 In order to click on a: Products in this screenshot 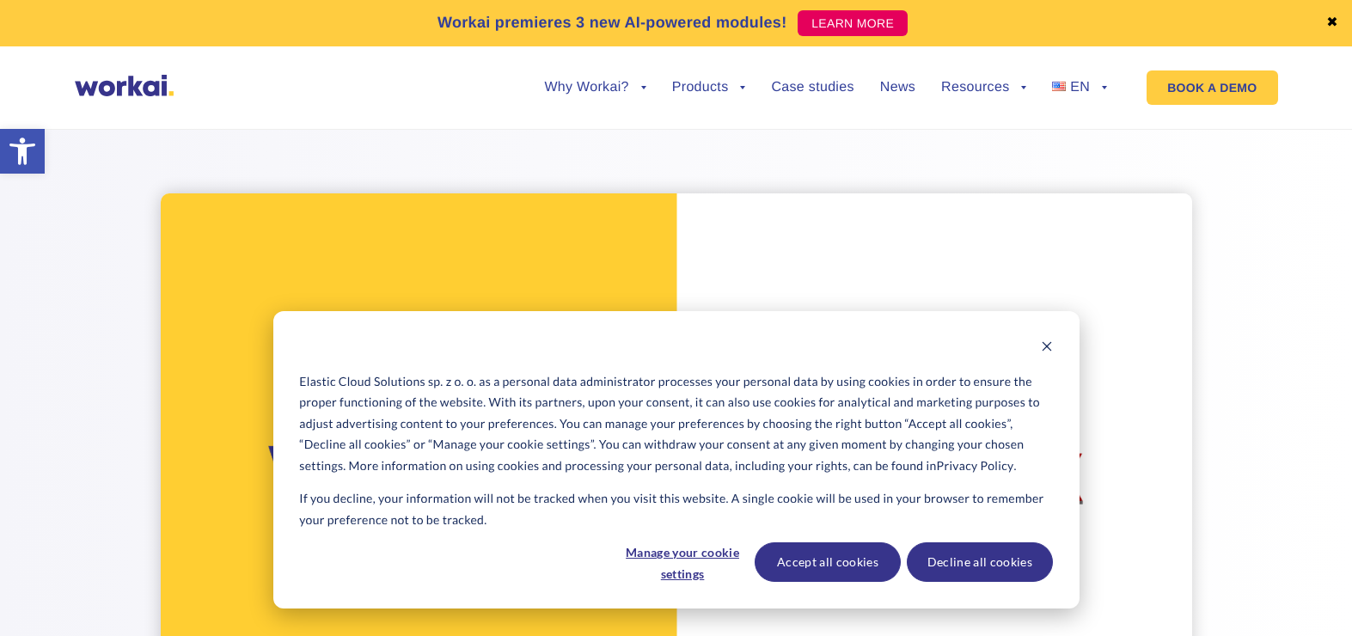, I will do `click(709, 88)`.